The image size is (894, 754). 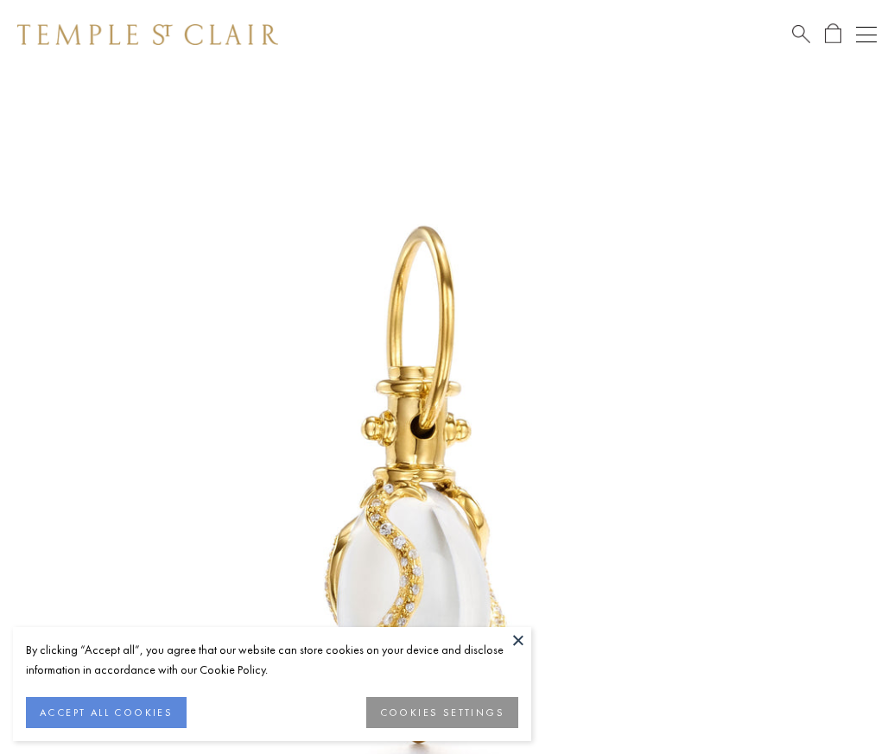 I want to click on img: Temple St. Clair, so click(x=148, y=35).